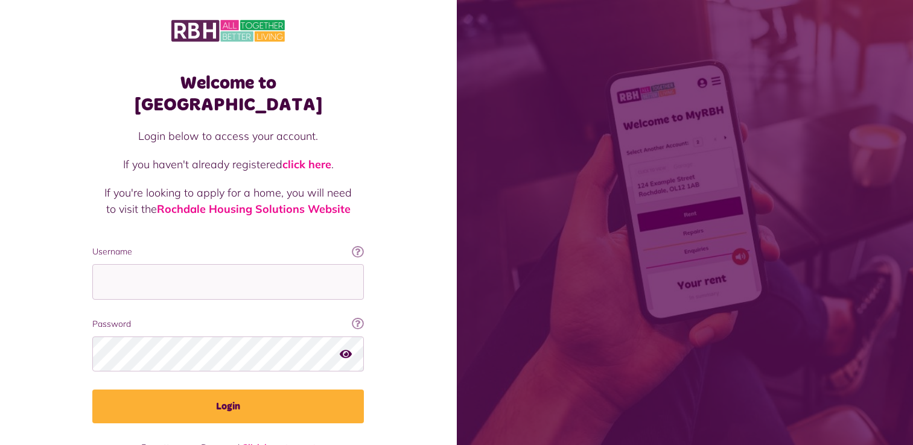  What do you see at coordinates (253, 209) in the screenshot?
I see `a: Rochdale Housing Solutions Website` at bounding box center [253, 209].